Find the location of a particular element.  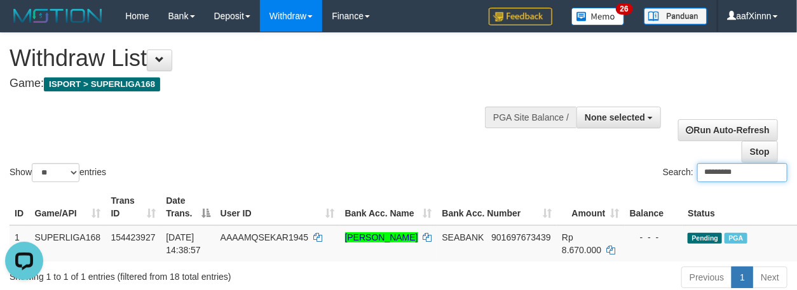

span: 26 is located at coordinates (624, 9).